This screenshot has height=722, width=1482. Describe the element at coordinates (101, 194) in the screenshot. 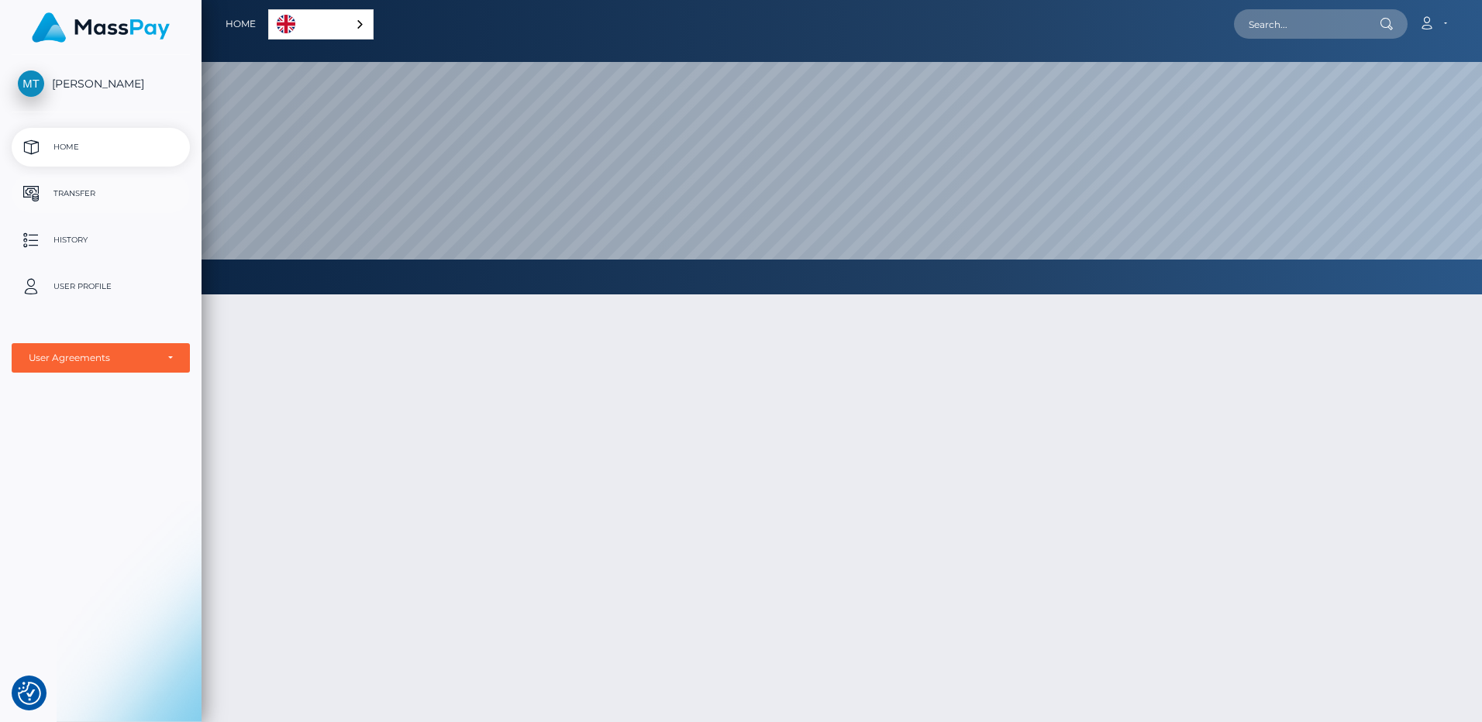

I see `p: Transfer` at that location.